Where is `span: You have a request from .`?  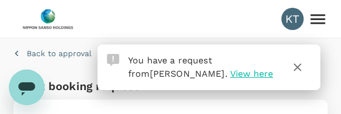 span: You have a request from . is located at coordinates (178, 67).